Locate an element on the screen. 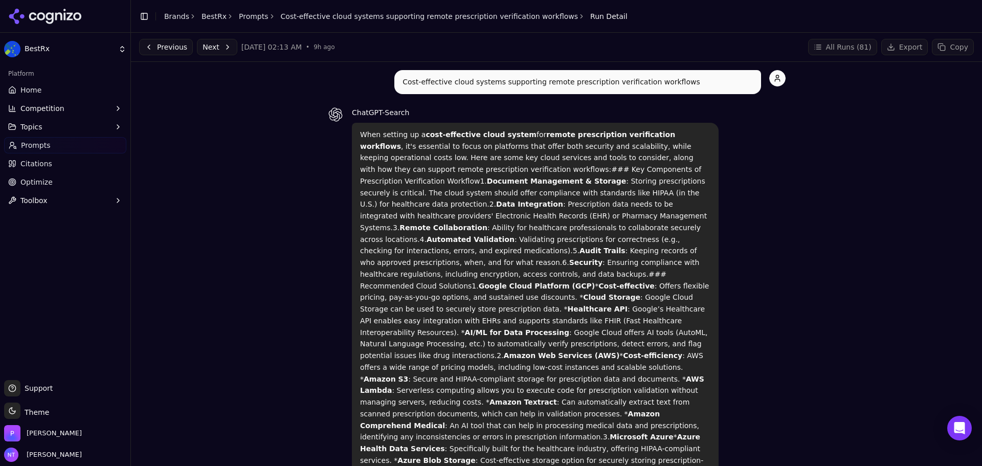 The width and height of the screenshot is (982, 466). strong: Healthcare API is located at coordinates (597, 309).